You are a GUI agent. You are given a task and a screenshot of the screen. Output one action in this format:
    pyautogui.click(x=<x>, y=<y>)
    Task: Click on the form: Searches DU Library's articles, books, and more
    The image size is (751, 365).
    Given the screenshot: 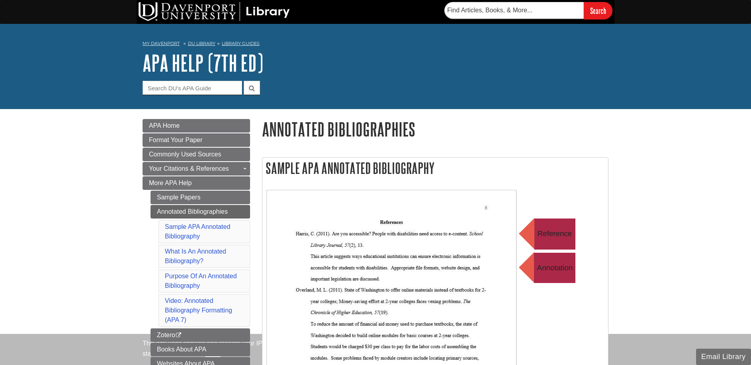 What is the action you would take?
    pyautogui.click(x=529, y=10)
    